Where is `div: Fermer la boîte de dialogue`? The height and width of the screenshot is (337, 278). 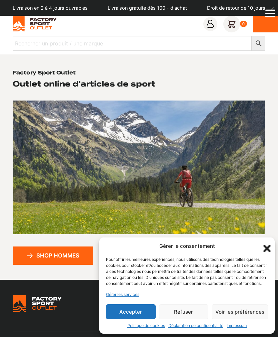
div: Fermer la boîte de dialogue is located at coordinates (265, 246).